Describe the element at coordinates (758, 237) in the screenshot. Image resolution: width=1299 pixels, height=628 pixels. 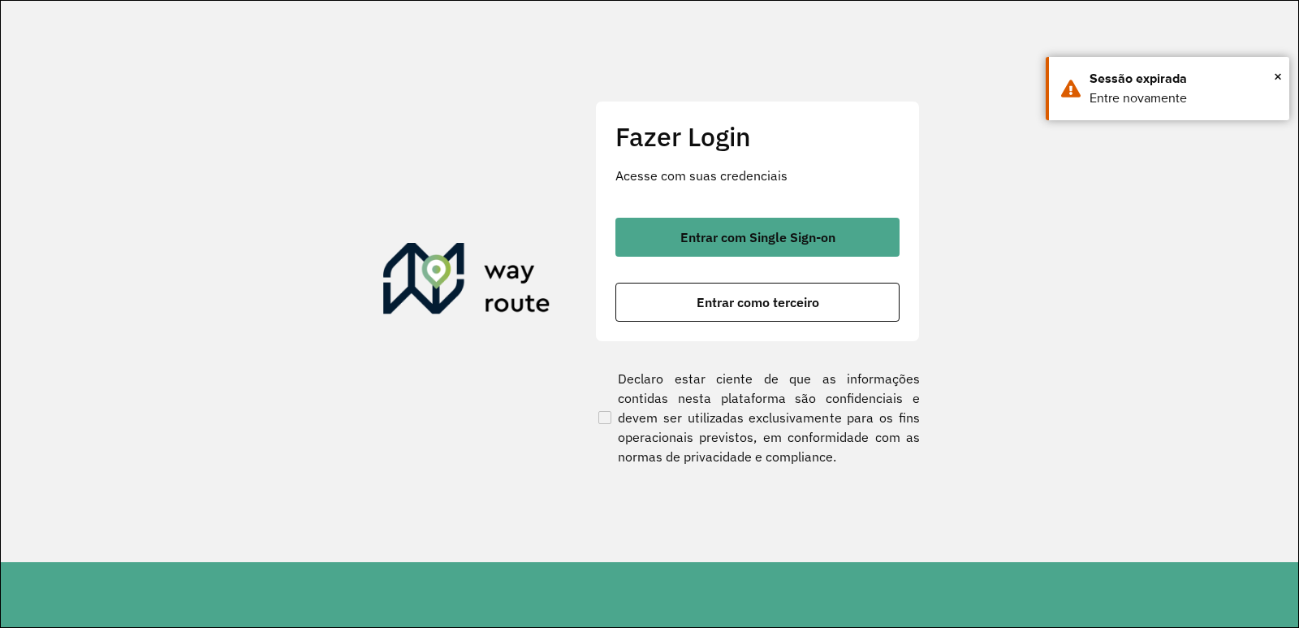
I see `span: Entrar com Single Sign-on` at that location.